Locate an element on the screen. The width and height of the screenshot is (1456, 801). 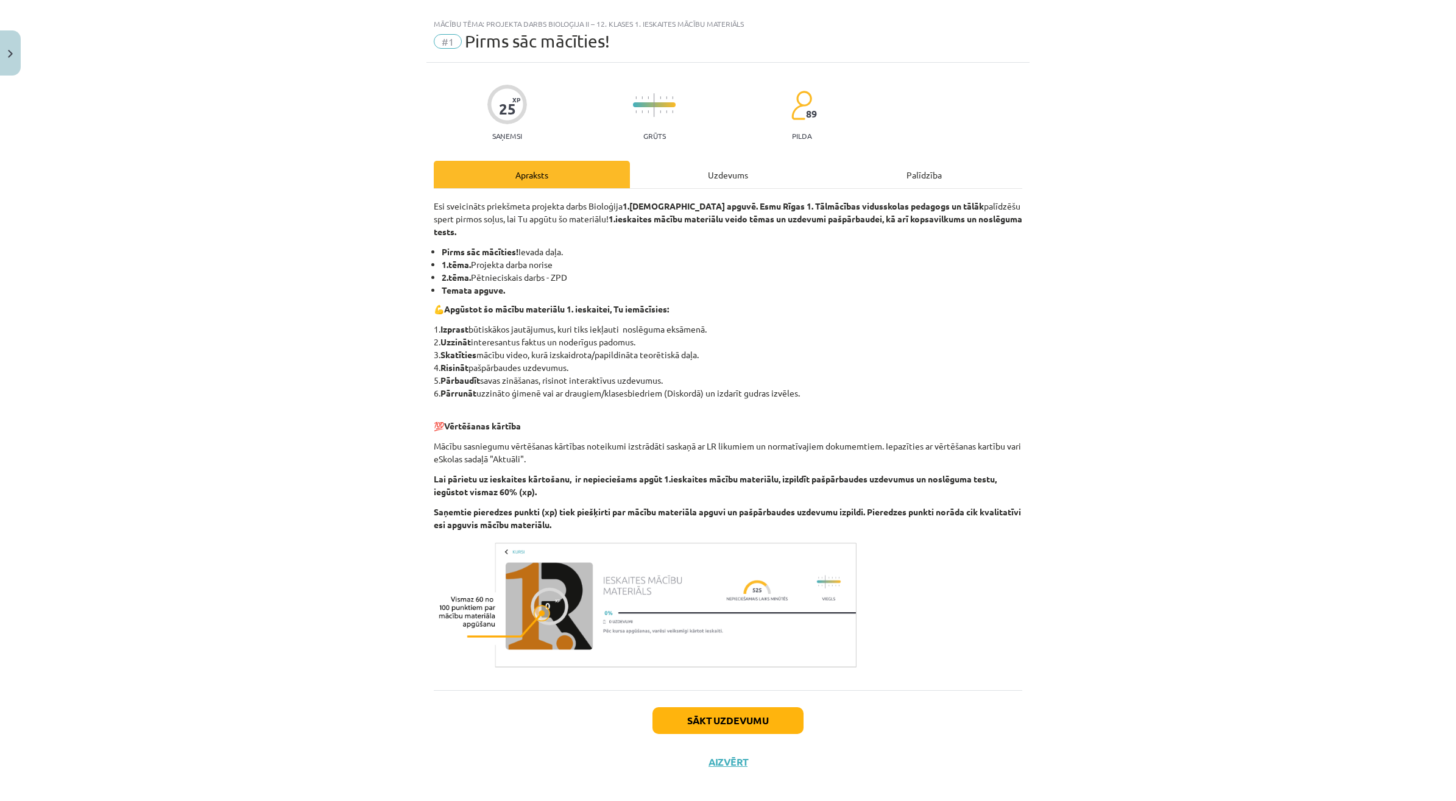
img: students-c634bb4e5e11cddfef0936a35e636f08e4e9abd3cc4e673bd6f9a4125e45ecb1.svg is located at coordinates (801, 105).